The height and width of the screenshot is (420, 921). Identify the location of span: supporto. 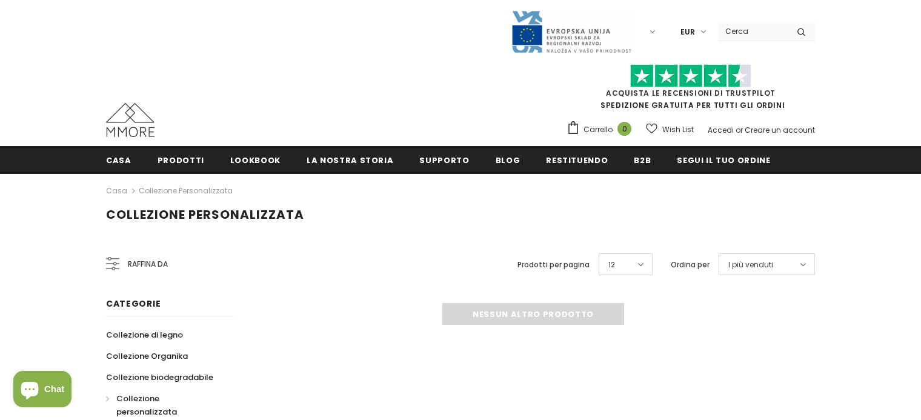
(444, 160).